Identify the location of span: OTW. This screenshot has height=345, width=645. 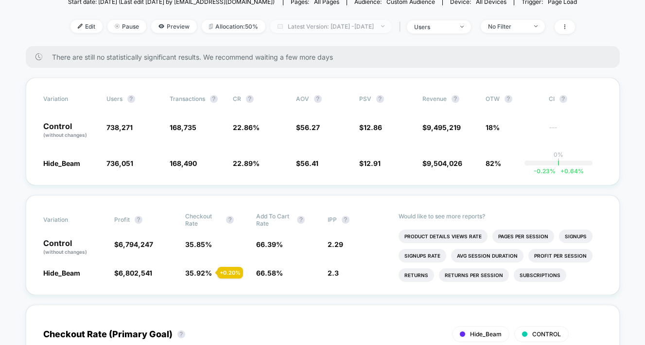
(512, 99).